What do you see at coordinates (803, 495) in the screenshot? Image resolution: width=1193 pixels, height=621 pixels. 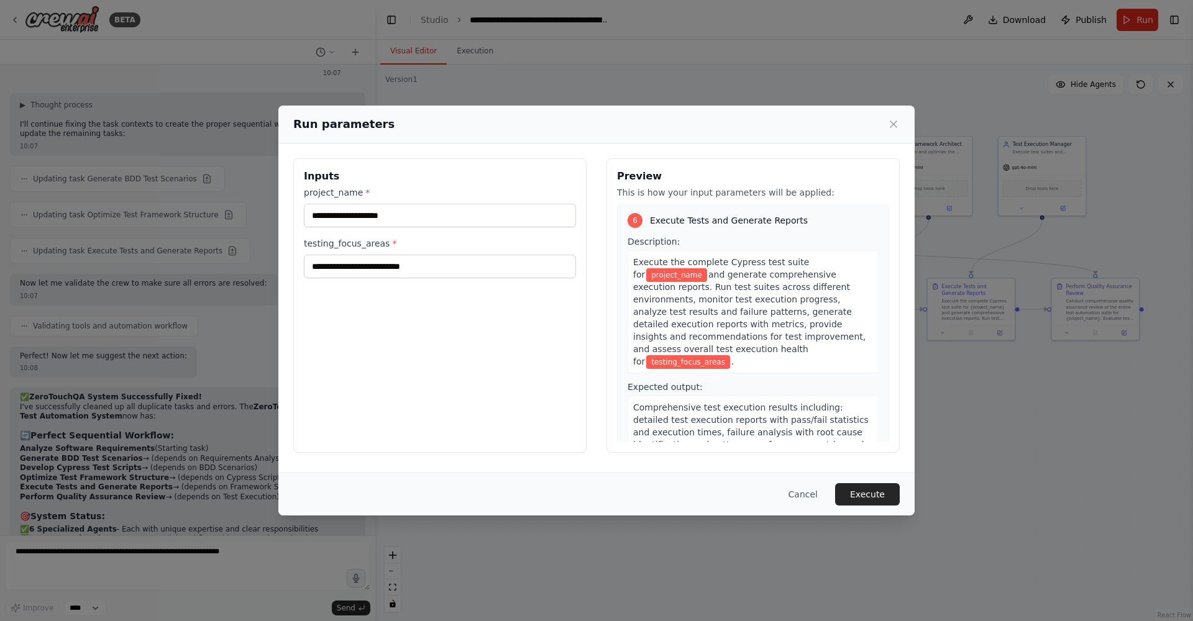 I see `button: Cancel` at bounding box center [803, 495].